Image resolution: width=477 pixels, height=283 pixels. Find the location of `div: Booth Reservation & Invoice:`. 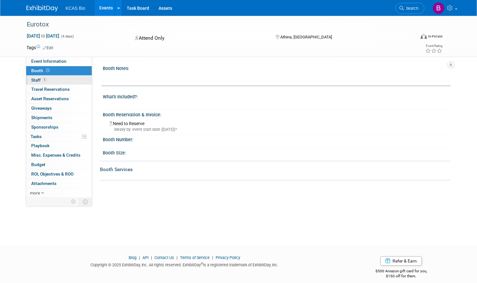

div: Booth Reservation & Invoice: is located at coordinates (277, 114).